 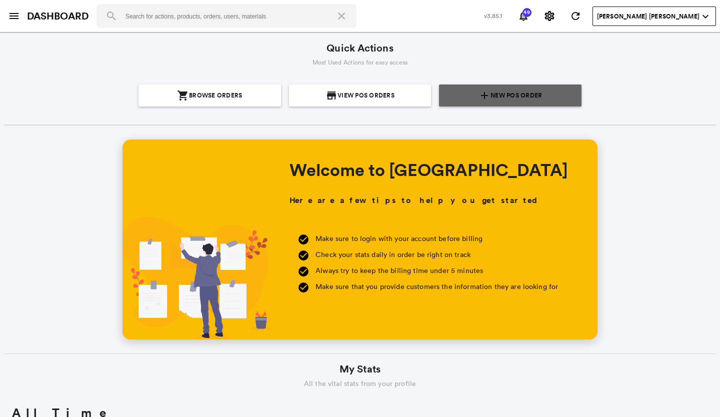 What do you see at coordinates (510, 96) in the screenshot?
I see `a: {{action.icon}}New POS Order` at bounding box center [510, 96].